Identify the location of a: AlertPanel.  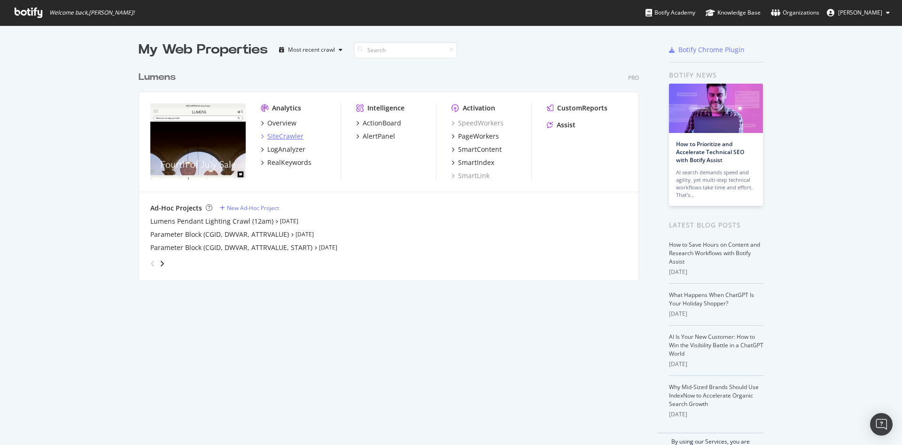
(375, 136).